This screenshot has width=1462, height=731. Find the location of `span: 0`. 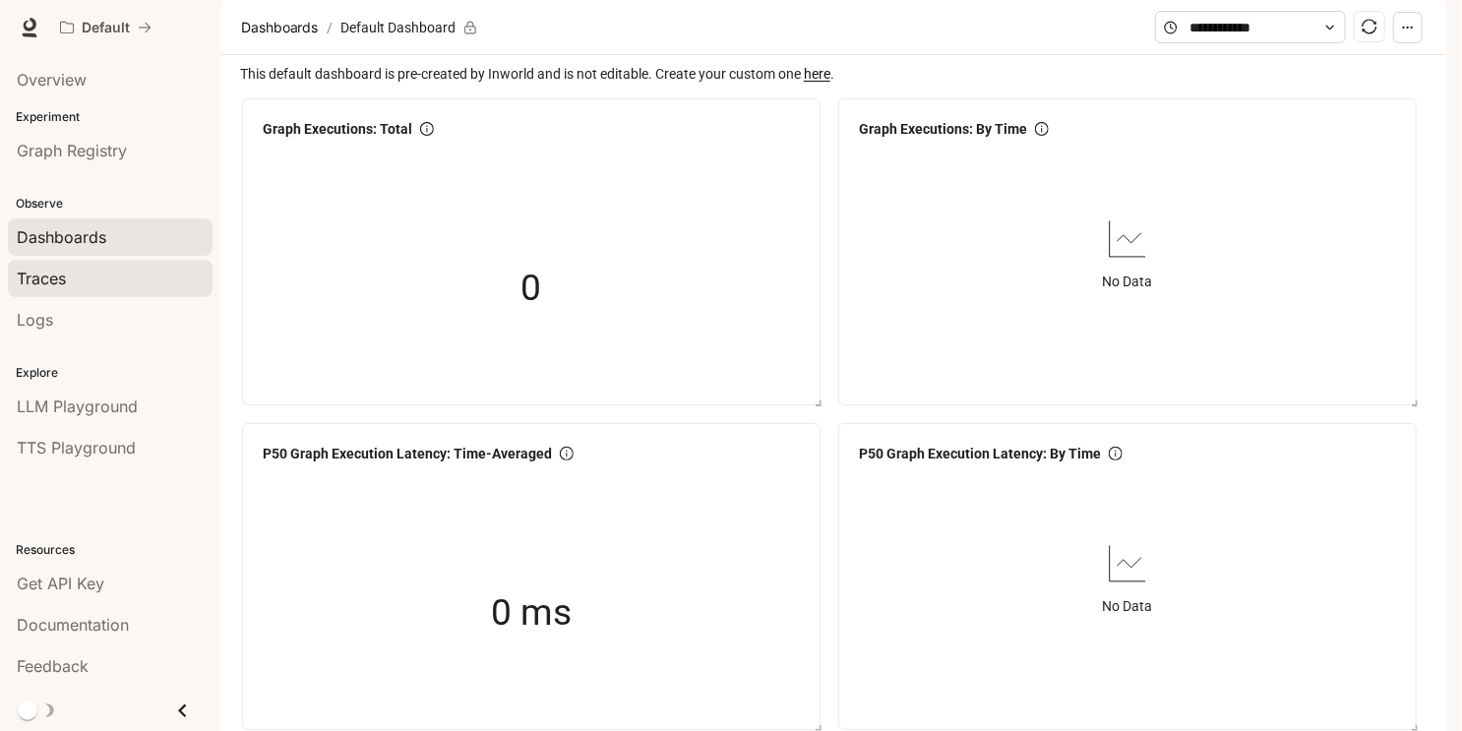

span: 0 is located at coordinates (531, 288).